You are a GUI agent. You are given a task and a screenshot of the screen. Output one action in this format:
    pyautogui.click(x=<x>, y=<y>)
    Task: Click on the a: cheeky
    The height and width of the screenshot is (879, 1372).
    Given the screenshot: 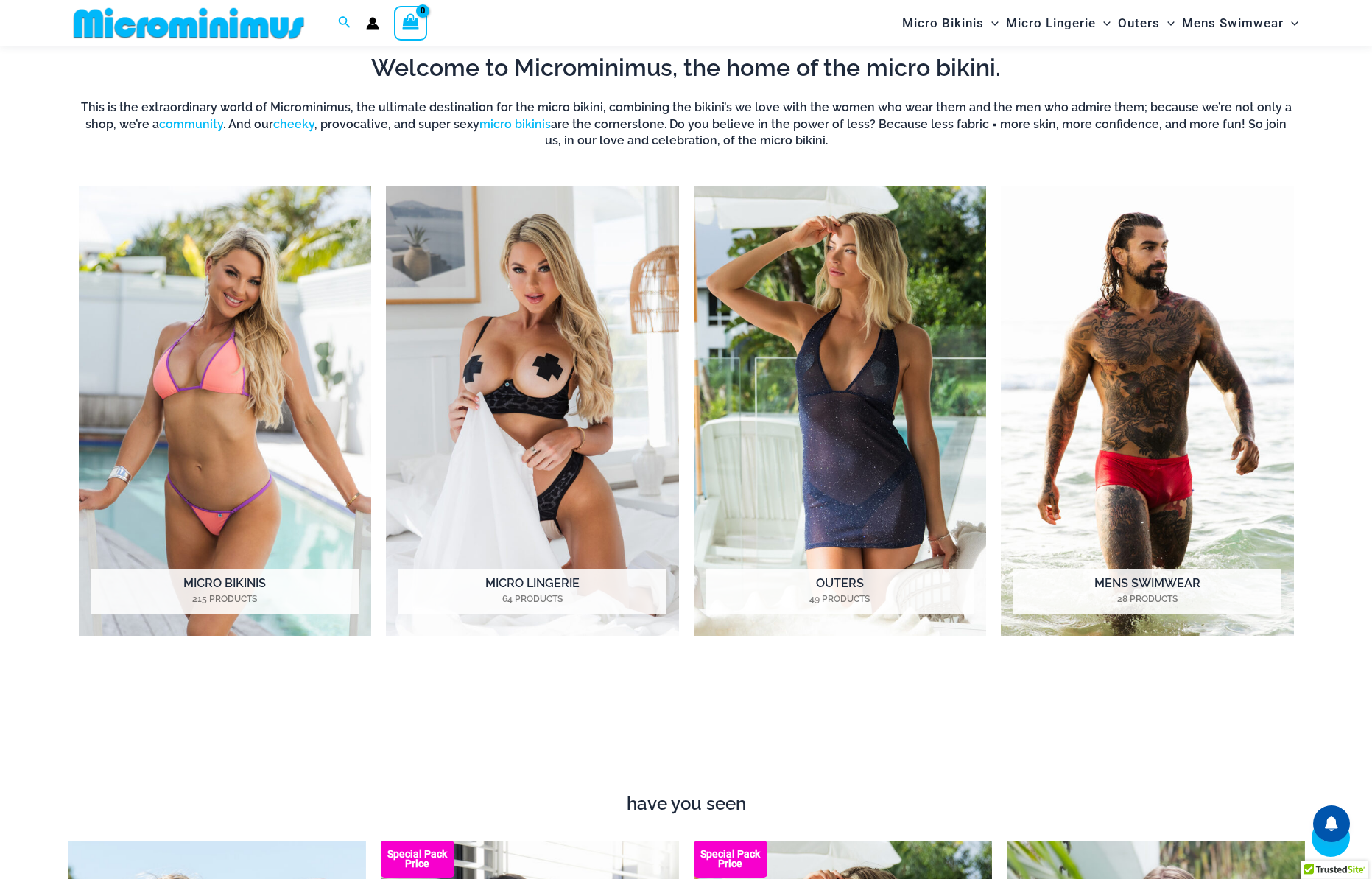 What is the action you would take?
    pyautogui.click(x=294, y=124)
    